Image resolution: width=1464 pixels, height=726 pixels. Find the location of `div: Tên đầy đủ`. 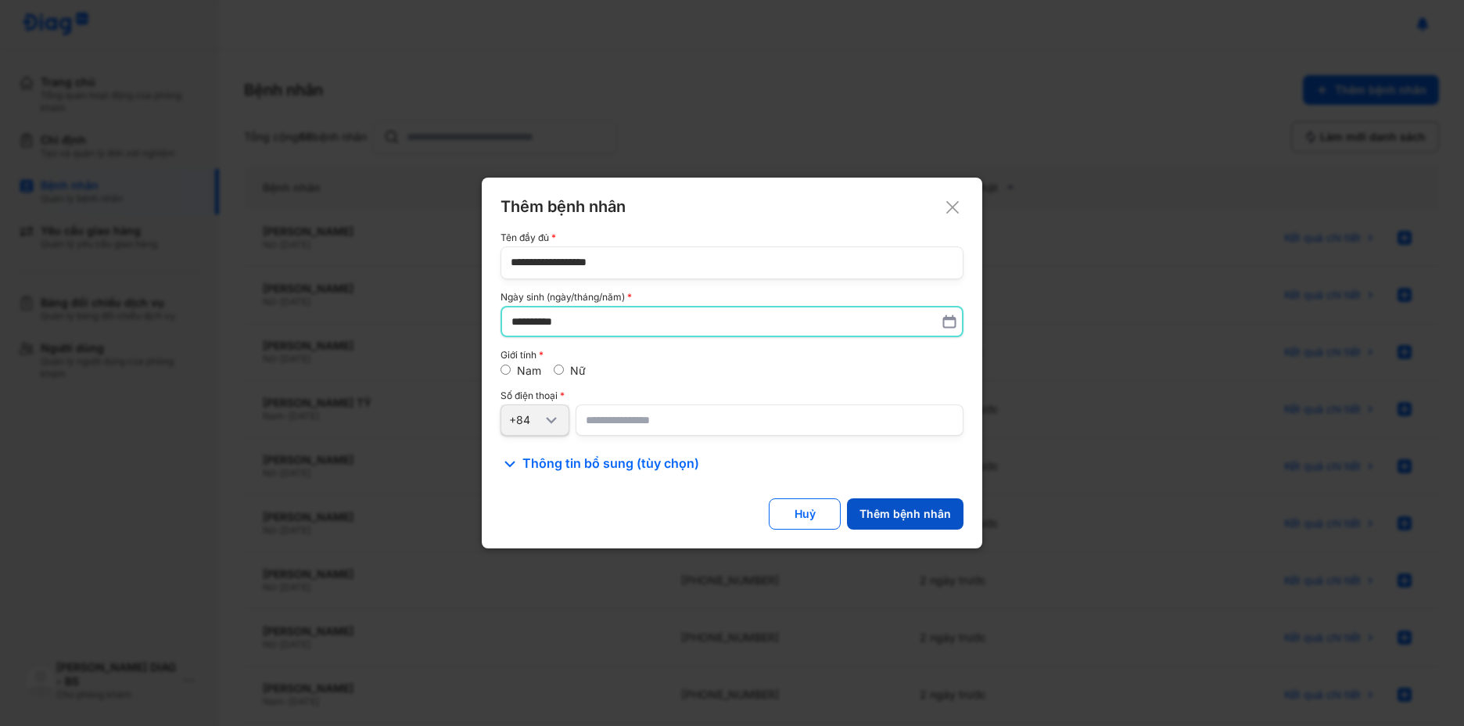

div: Tên đầy đủ is located at coordinates (732, 238).